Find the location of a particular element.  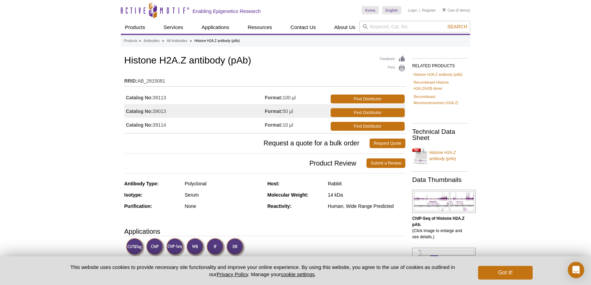

img: Histone H2A.Z antibody (pAb) tested by ChIP-Seq. is located at coordinates (444, 201).